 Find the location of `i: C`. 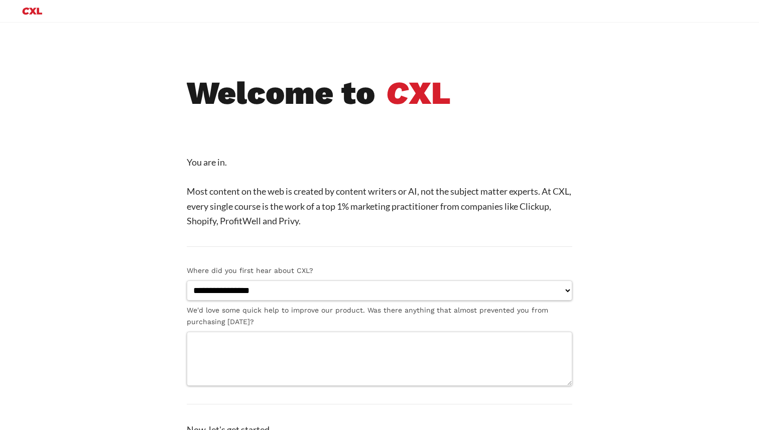

i: C is located at coordinates (397, 93).